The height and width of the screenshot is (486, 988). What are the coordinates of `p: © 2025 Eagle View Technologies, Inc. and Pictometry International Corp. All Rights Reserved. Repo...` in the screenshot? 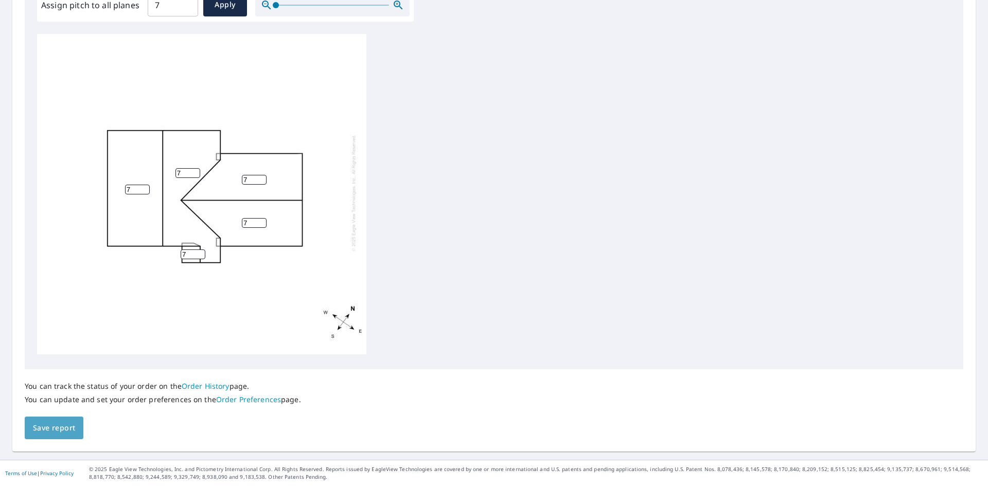 It's located at (536, 474).